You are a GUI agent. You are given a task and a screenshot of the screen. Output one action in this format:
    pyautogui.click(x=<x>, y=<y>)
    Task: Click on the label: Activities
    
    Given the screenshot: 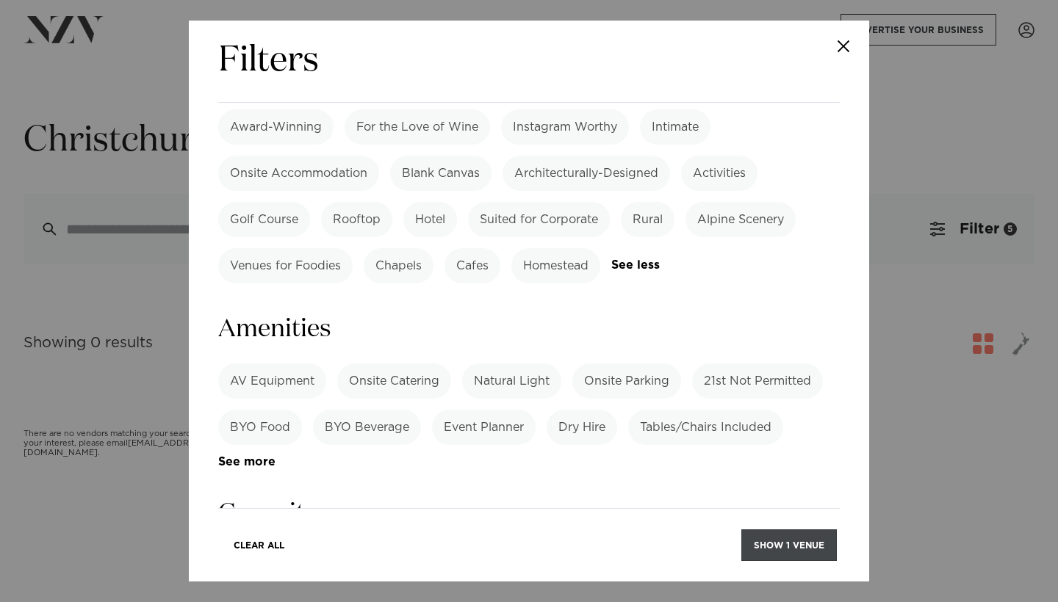 What is the action you would take?
    pyautogui.click(x=719, y=173)
    